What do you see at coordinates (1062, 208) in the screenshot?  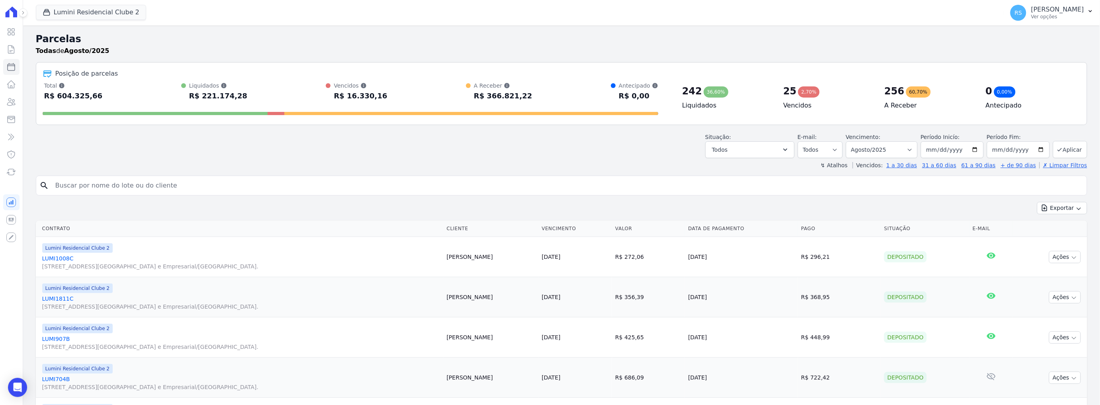 I see `button: Exportar` at bounding box center [1062, 208].